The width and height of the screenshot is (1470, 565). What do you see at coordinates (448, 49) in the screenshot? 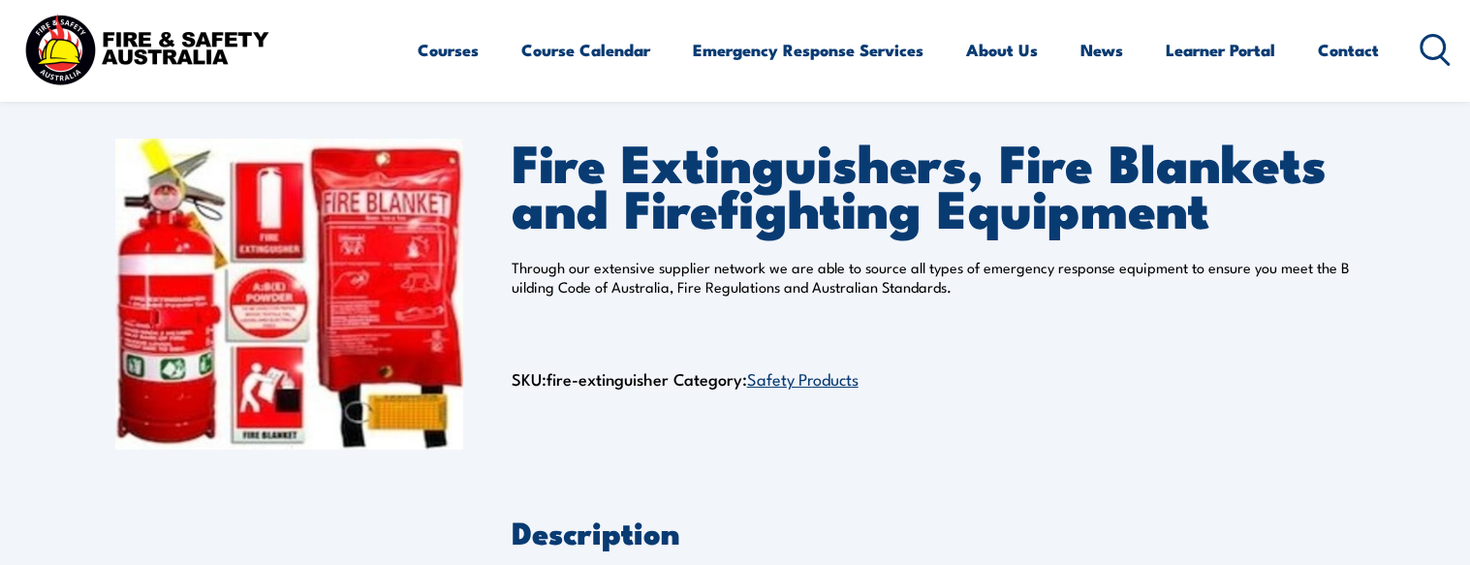
I see `a: Courses` at bounding box center [448, 49].